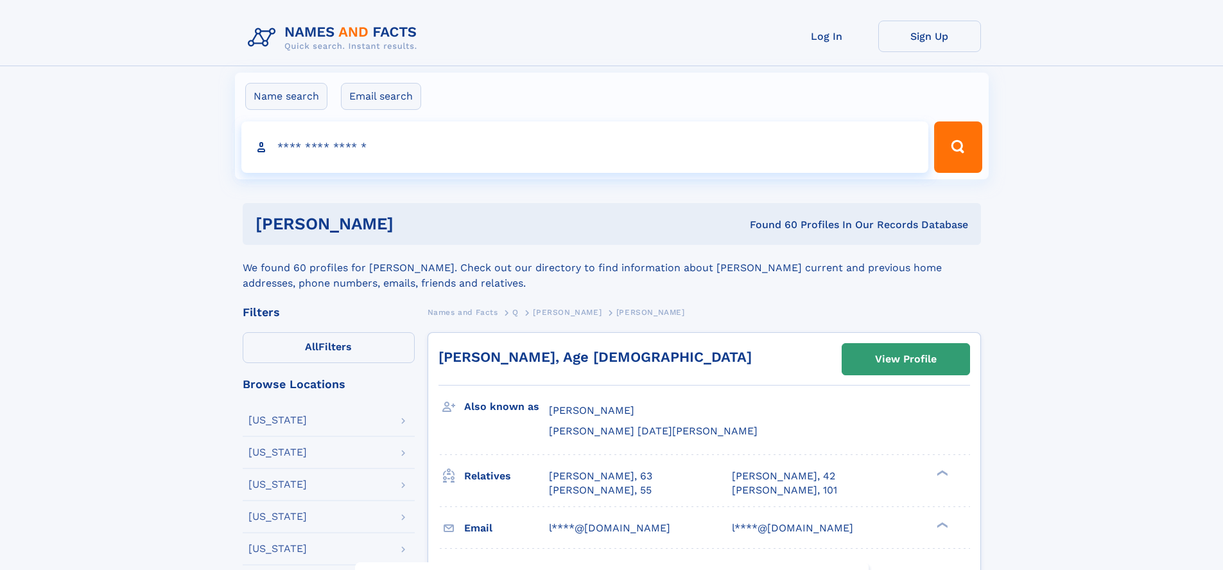  What do you see at coordinates (329, 347) in the screenshot?
I see `label: Filters` at bounding box center [329, 347].